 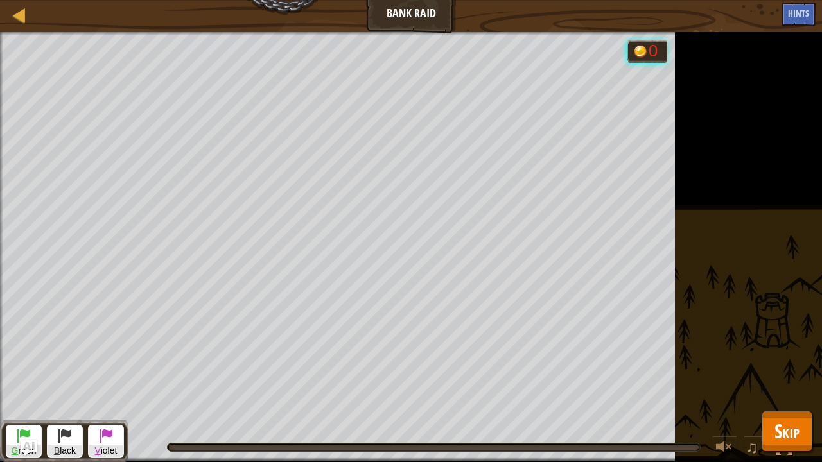 What do you see at coordinates (98, 451) in the screenshot?
I see `span: V` at bounding box center [98, 451].